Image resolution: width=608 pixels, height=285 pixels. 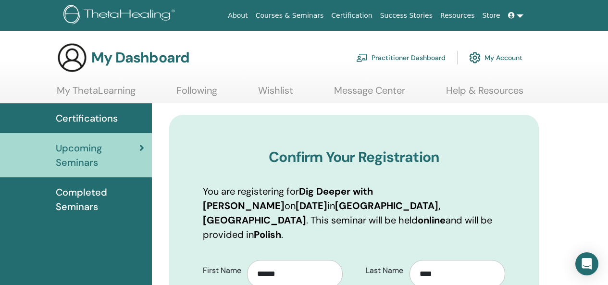 What do you see at coordinates (72, 58) in the screenshot?
I see `img: generic-user-icon.jpg` at bounding box center [72, 58].